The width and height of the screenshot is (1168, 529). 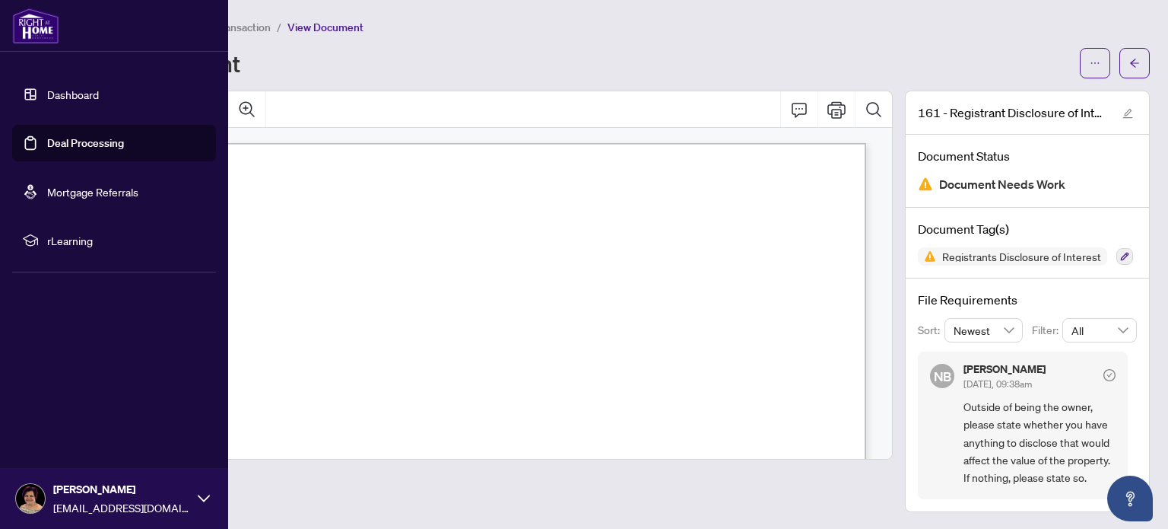 I want to click on img: Profile Icon, so click(x=30, y=498).